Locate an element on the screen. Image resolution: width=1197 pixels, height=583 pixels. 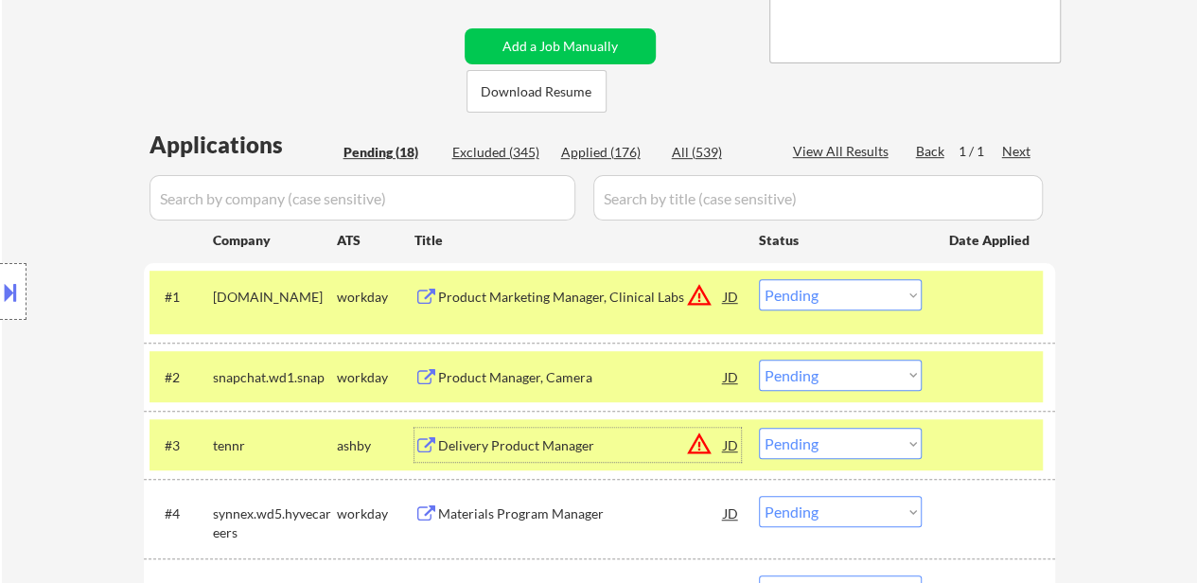
div: Next is located at coordinates (1017, 151).